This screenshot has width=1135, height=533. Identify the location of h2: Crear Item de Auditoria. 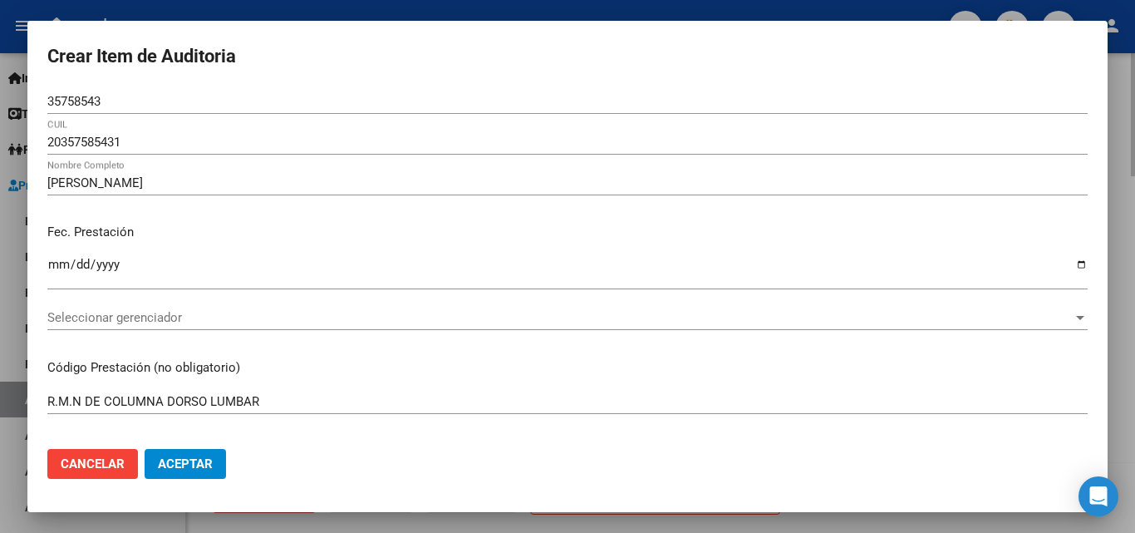
(568, 57).